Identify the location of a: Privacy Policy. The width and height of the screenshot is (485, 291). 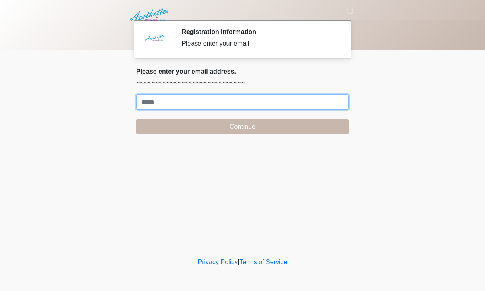
(218, 262).